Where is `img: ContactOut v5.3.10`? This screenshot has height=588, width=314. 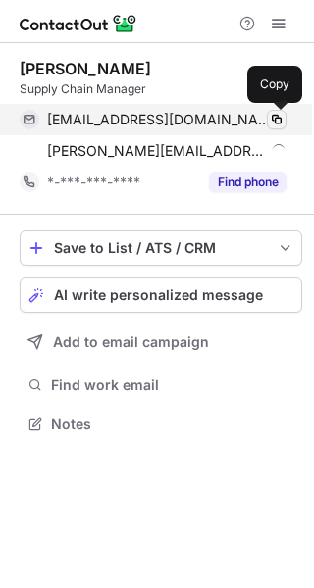 img: ContactOut v5.3.10 is located at coordinates (78, 24).